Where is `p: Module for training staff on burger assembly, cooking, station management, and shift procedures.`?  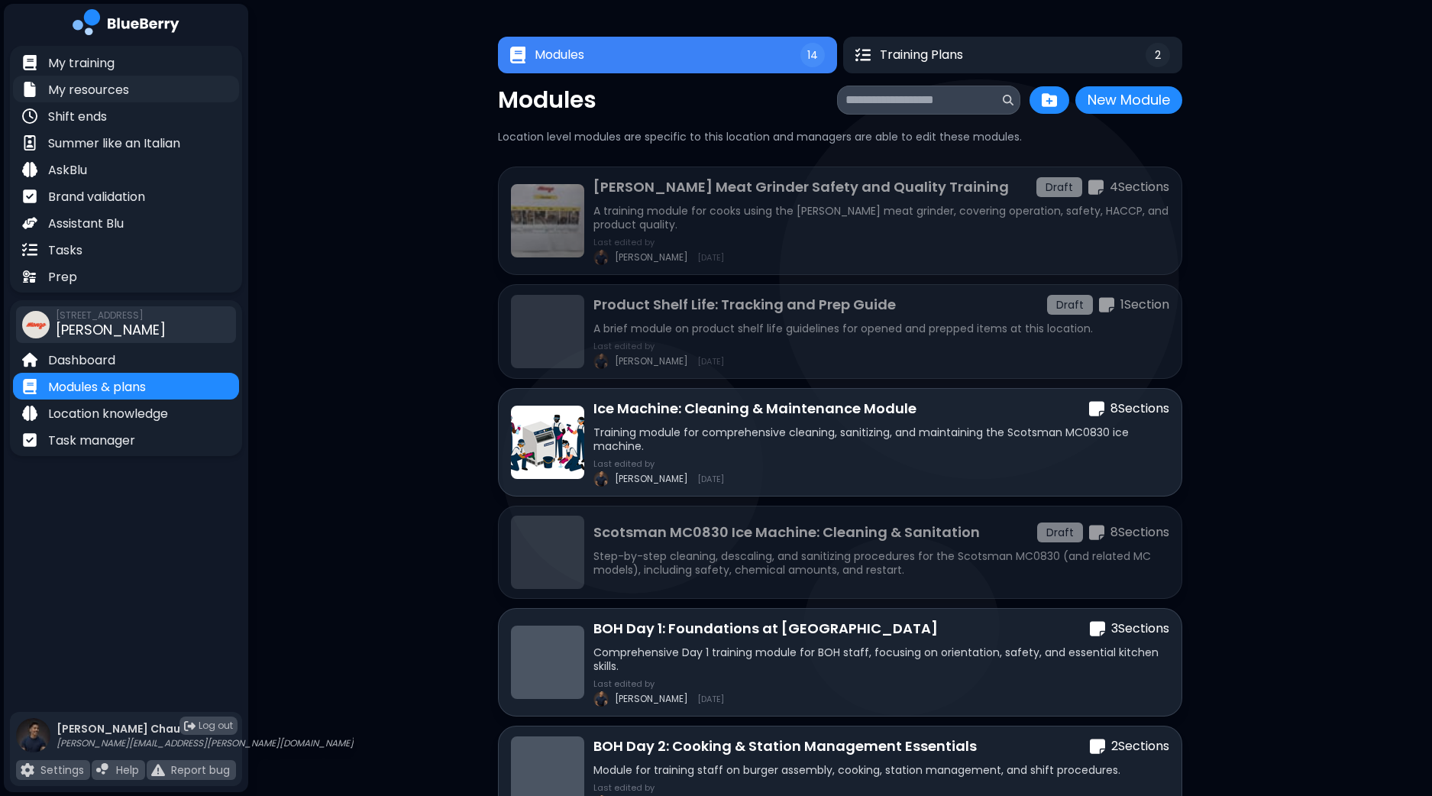 p: Module for training staff on burger assembly, cooking, station management, and shift procedures. is located at coordinates (881, 770).